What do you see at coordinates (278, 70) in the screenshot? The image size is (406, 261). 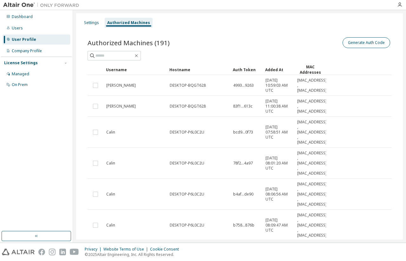 I see `div: Added At` at bounding box center [278, 70].